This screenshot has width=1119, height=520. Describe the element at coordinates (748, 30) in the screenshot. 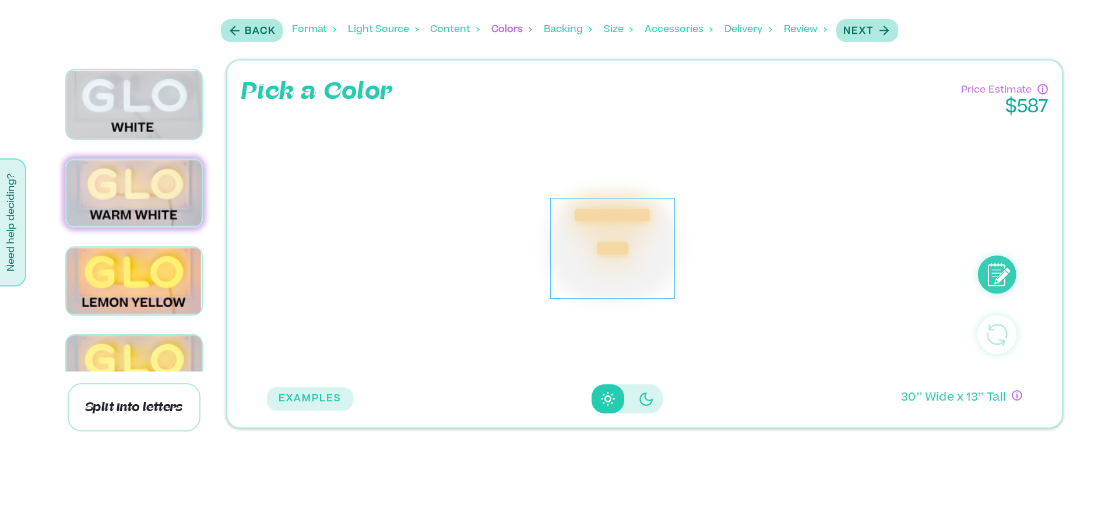

I see `div: Delivery` at that location.